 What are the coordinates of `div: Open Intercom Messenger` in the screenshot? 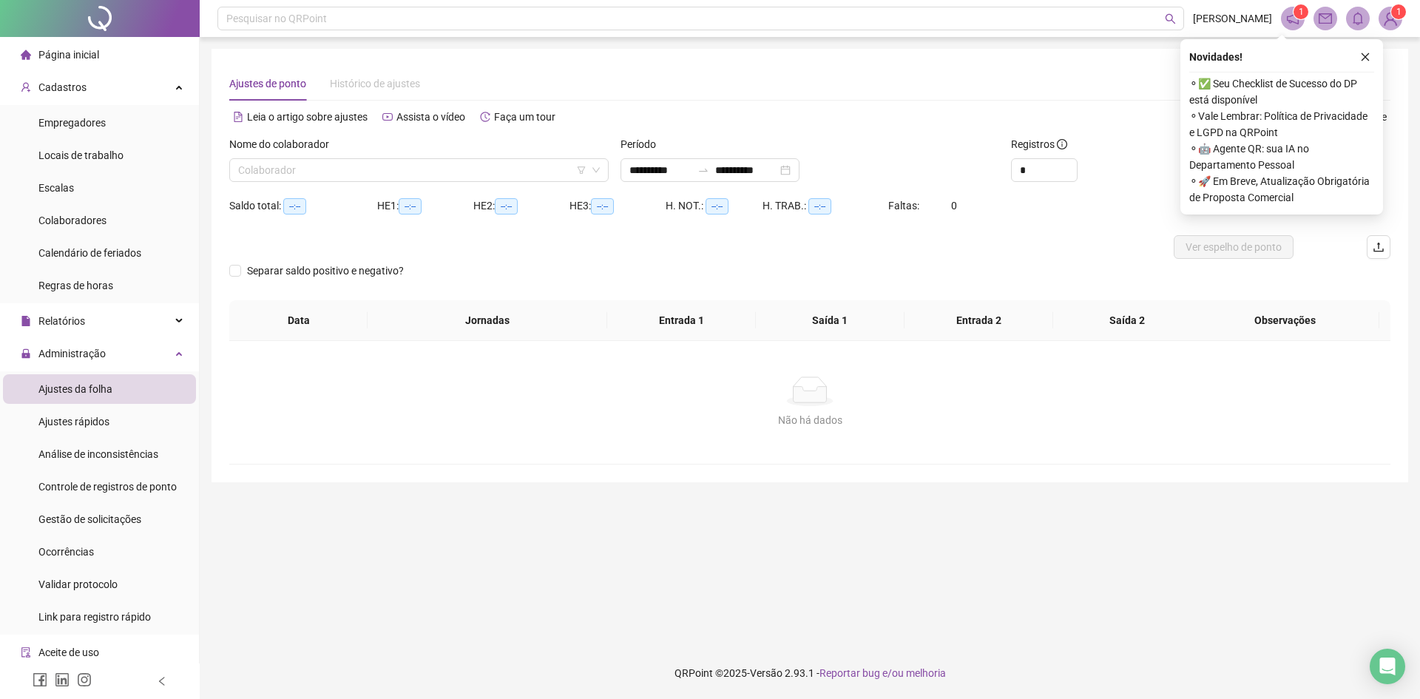 It's located at (1387, 666).